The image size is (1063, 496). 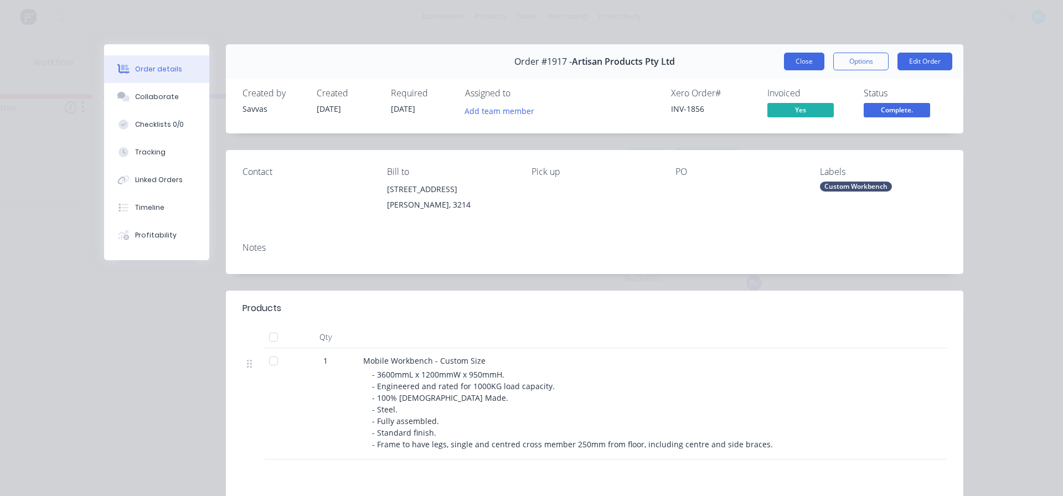 What do you see at coordinates (809, 93) in the screenshot?
I see `div: Invoiced` at bounding box center [809, 93].